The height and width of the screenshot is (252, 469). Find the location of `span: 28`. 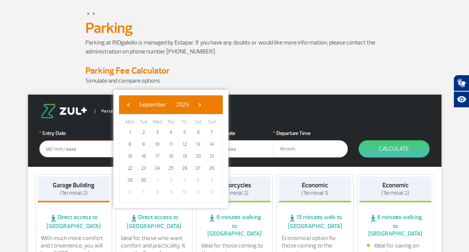

span: 28 is located at coordinates (212, 168).